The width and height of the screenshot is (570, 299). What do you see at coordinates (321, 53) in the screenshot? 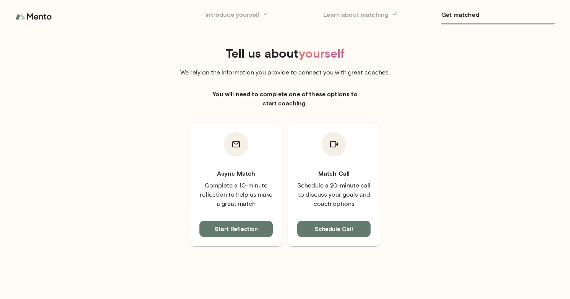
I see `span: yourself` at bounding box center [321, 53].